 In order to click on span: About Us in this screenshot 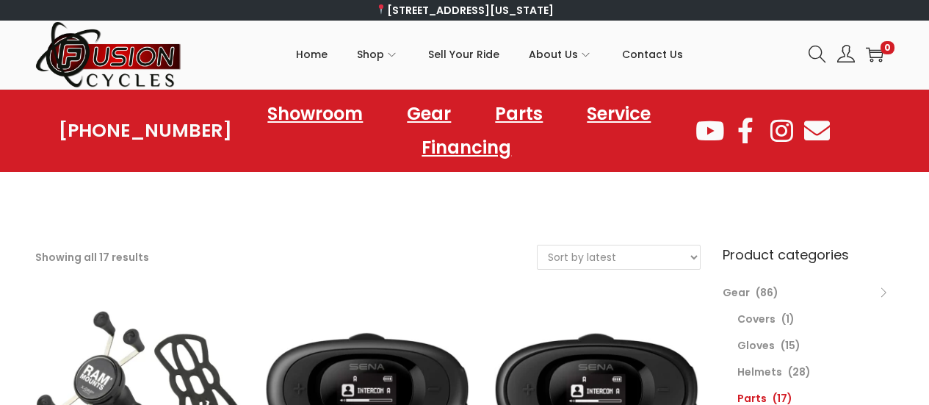, I will do `click(553, 54)`.